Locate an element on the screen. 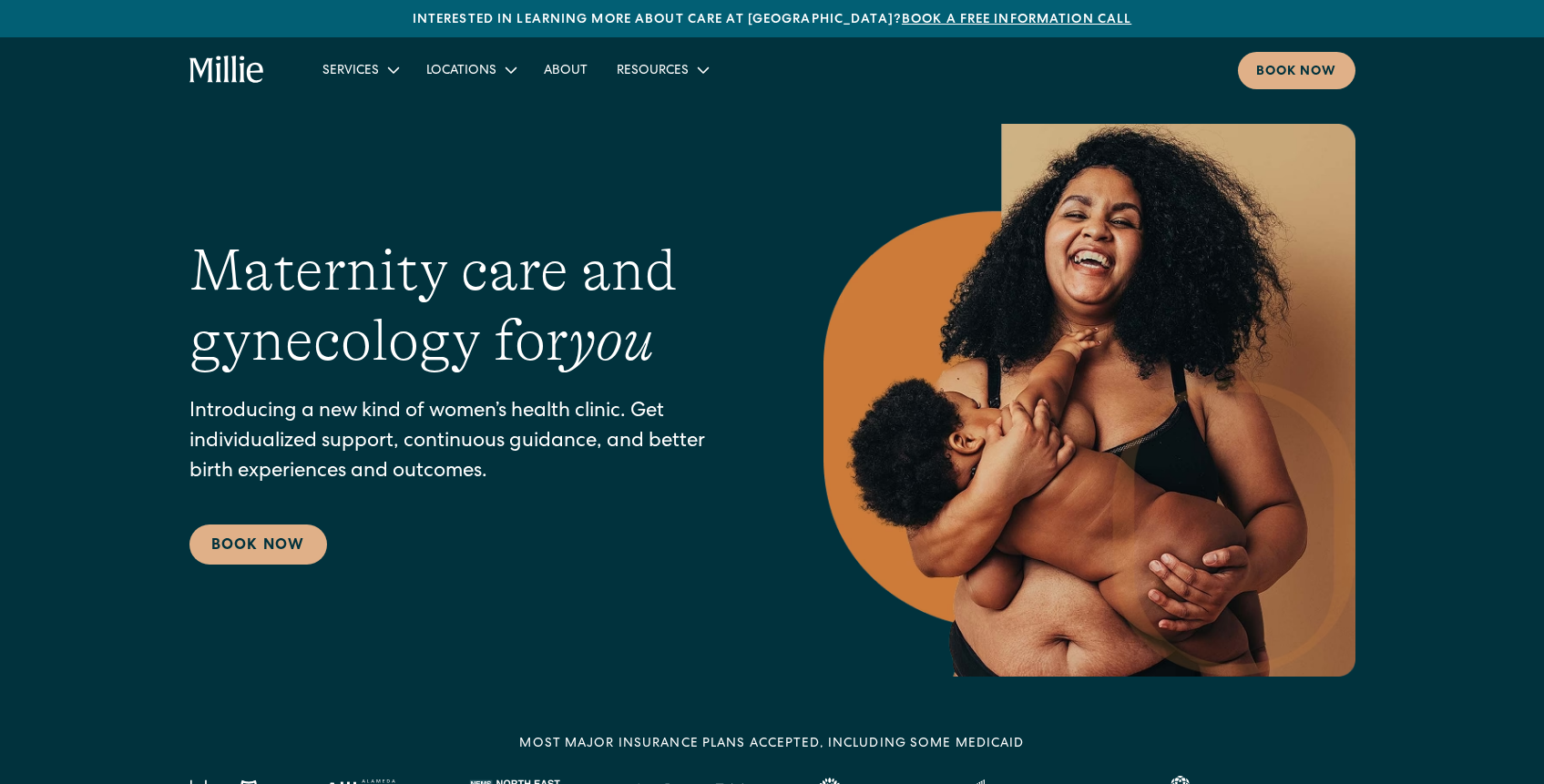  h1: Maternity care and gynecology for is located at coordinates (470, 306).